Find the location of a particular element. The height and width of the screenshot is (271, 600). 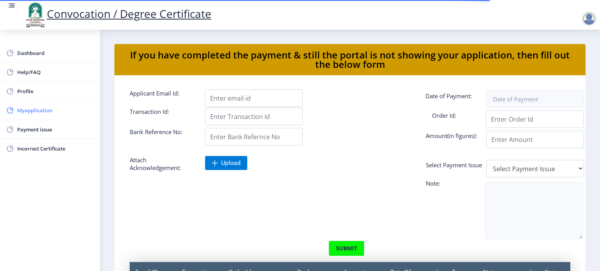

label: Note: is located at coordinates (457, 185).